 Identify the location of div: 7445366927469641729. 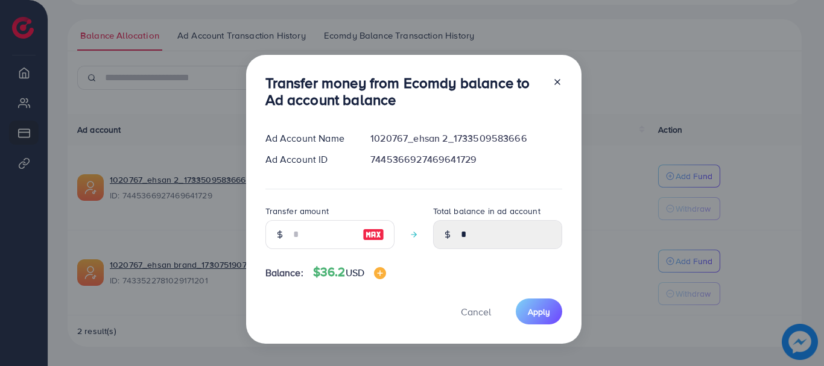
(466, 159).